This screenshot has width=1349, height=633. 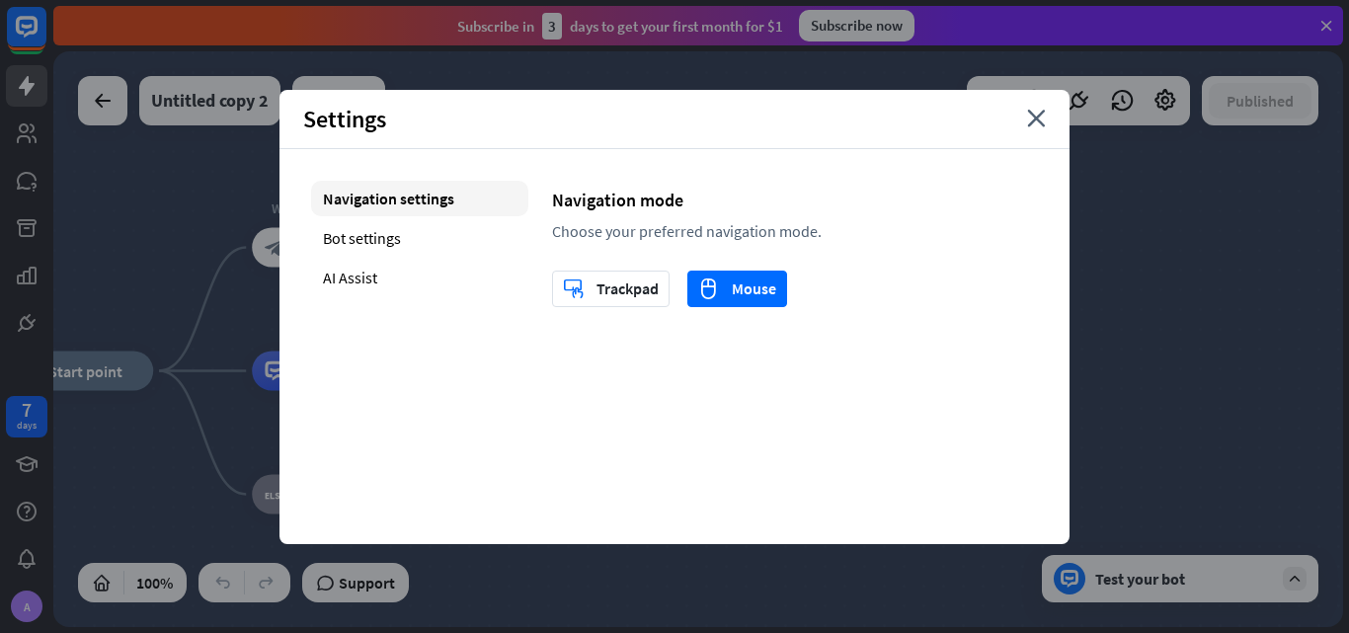 I want to click on div: 3, so click(x=552, y=26).